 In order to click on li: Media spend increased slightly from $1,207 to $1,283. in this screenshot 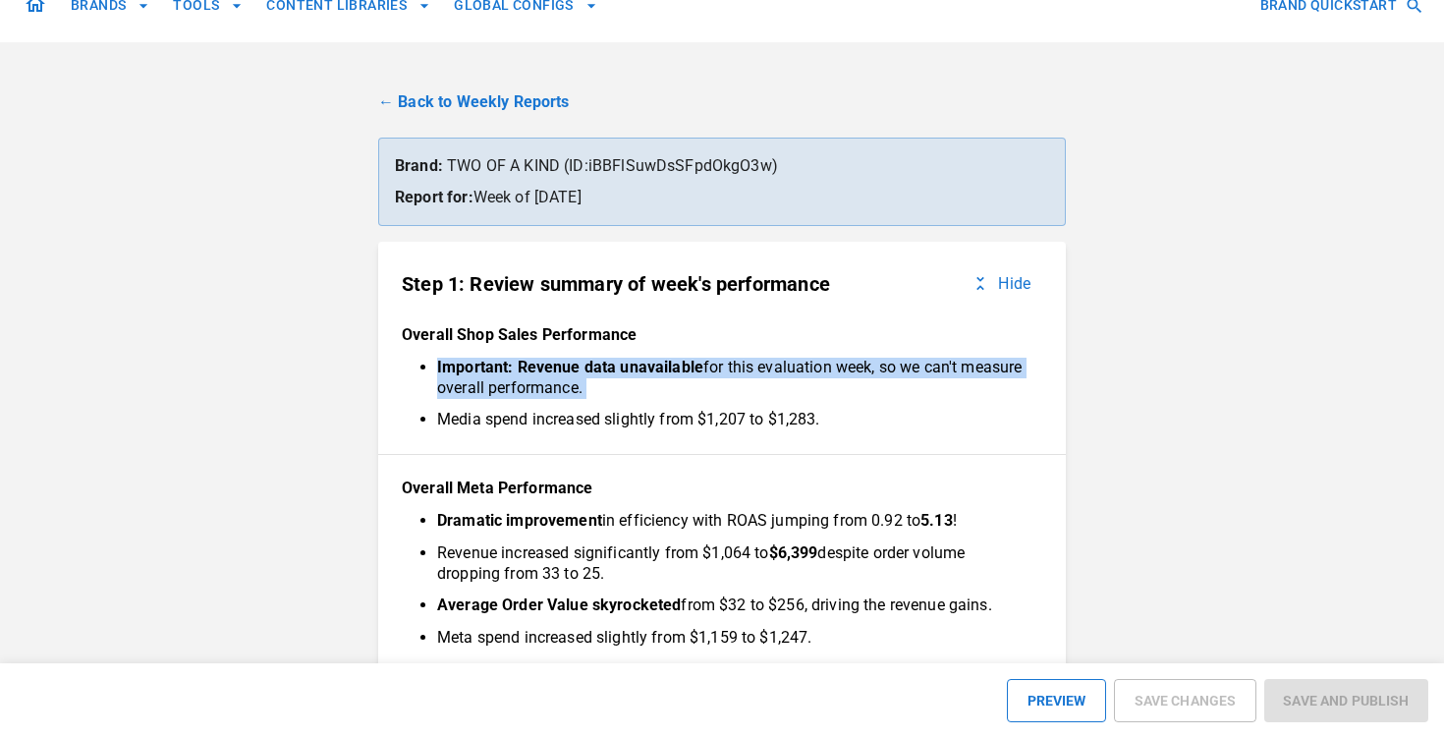, I will do `click(732, 420)`.